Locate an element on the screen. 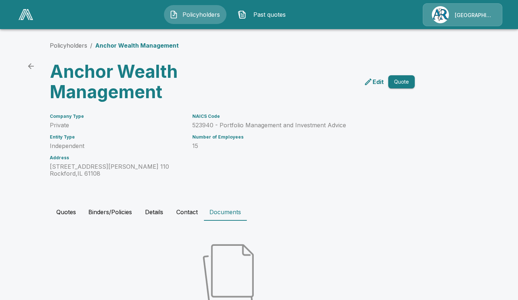 Image resolution: width=518 pixels, height=300 pixels. button: Past quotes IconPast quotes is located at coordinates (263, 15).